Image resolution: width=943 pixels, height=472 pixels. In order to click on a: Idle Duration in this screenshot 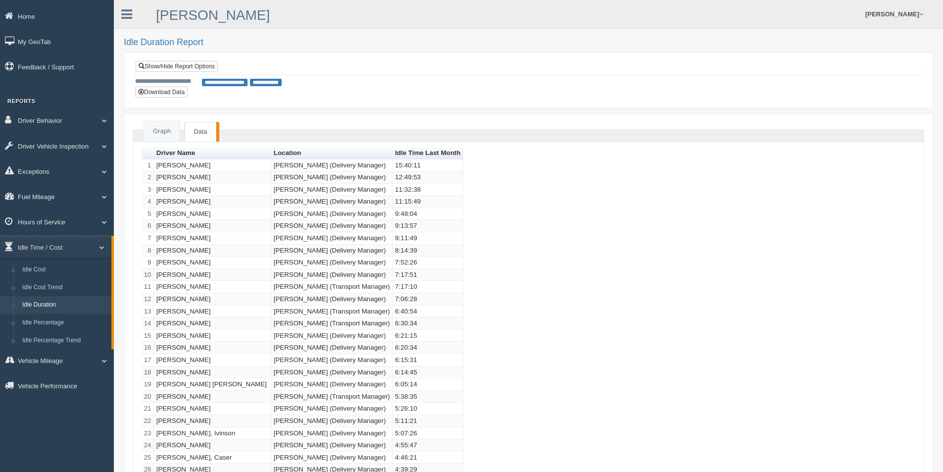, I will do `click(64, 305)`.